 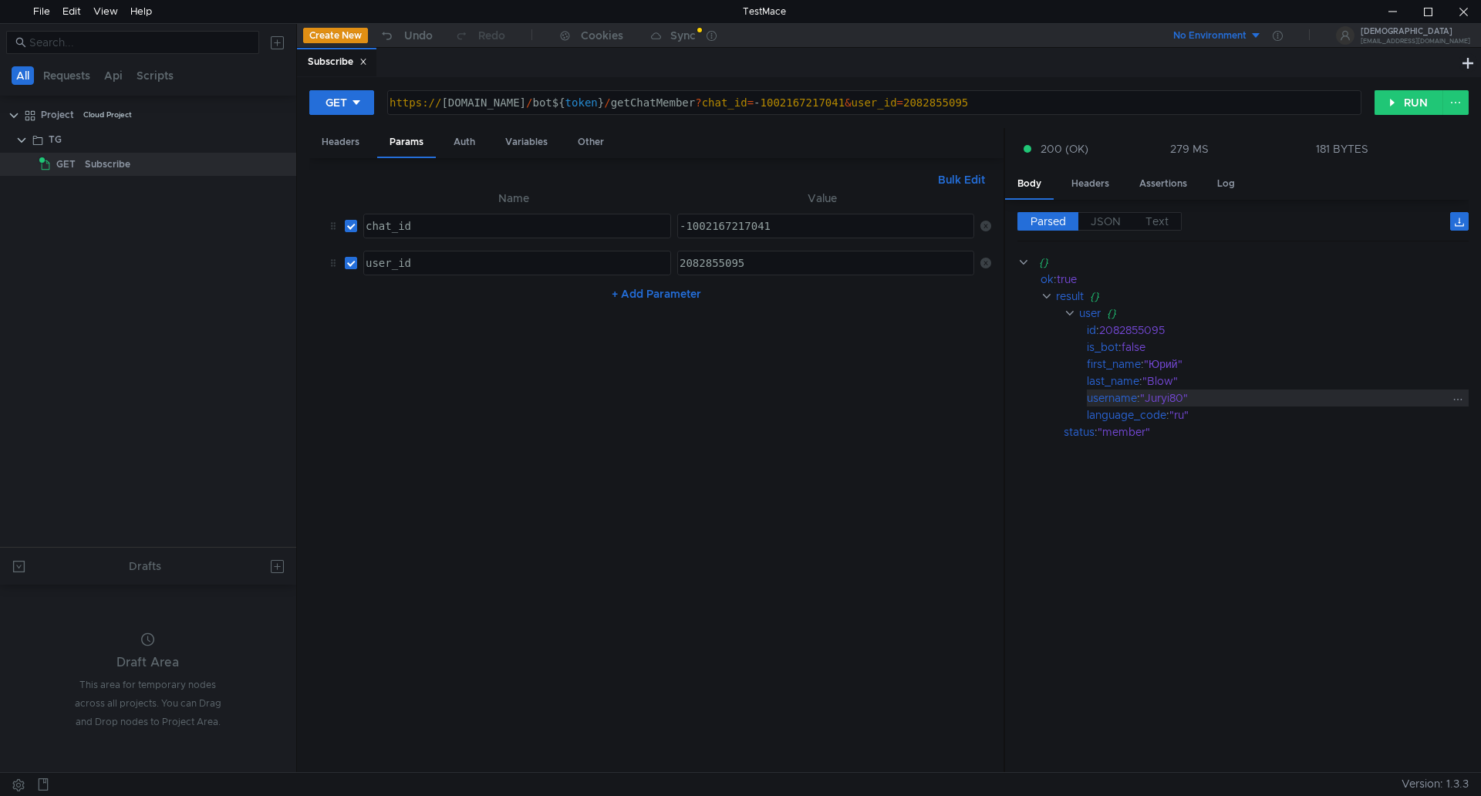 I want to click on div: Assertions, so click(x=1163, y=184).